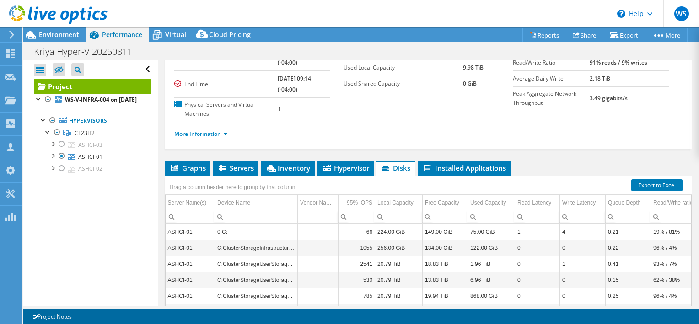 Image resolution: width=699 pixels, height=324 pixels. I want to click on td: Column Queue Depth, Value 0.25, so click(628, 295).